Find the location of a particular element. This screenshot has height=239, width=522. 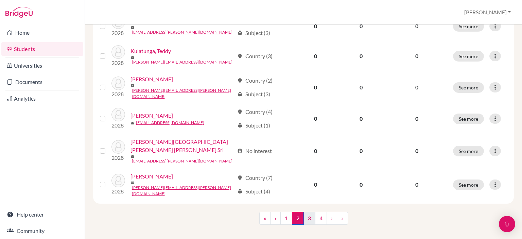

img: Kundu, Janisha is located at coordinates (118, 83).